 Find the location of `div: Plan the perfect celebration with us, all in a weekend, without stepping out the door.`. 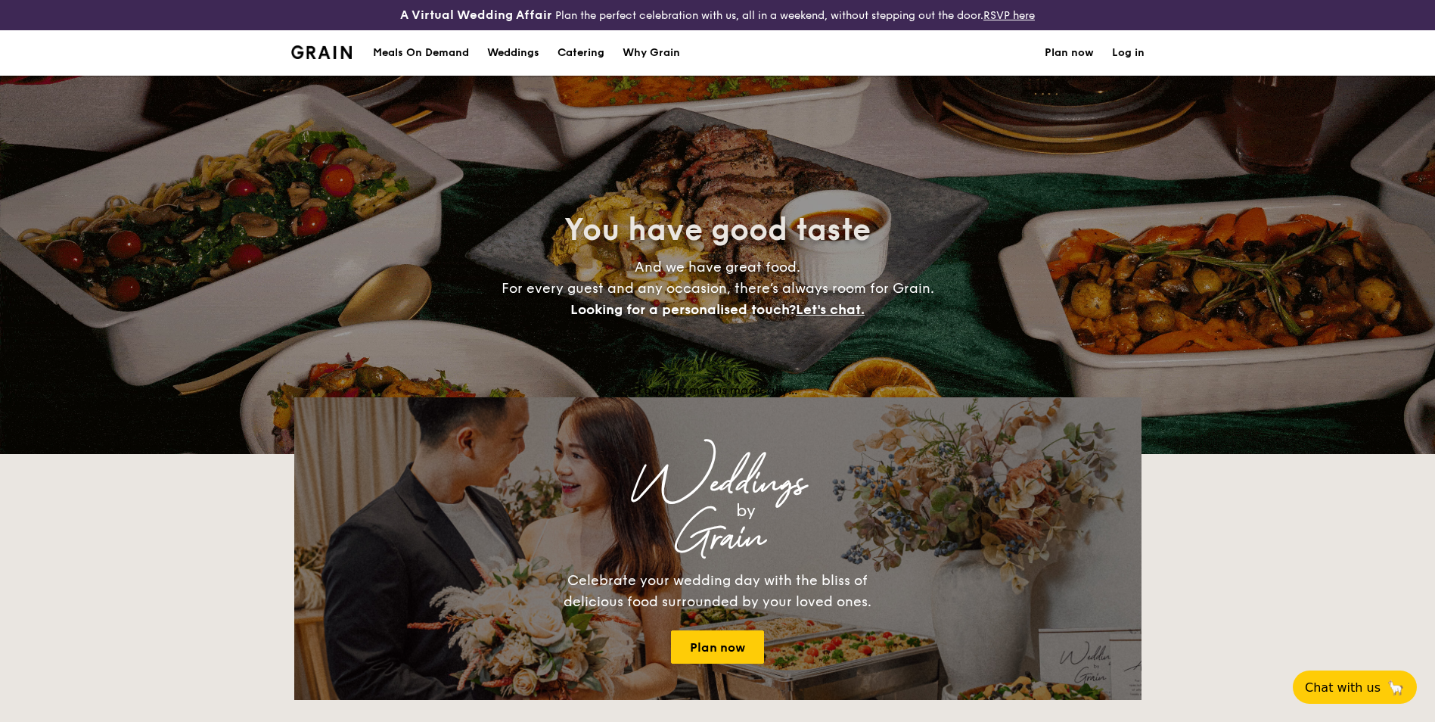

div: Plan the perfect celebration with us, all in a weekend, without stepping out the door. is located at coordinates (718, 15).